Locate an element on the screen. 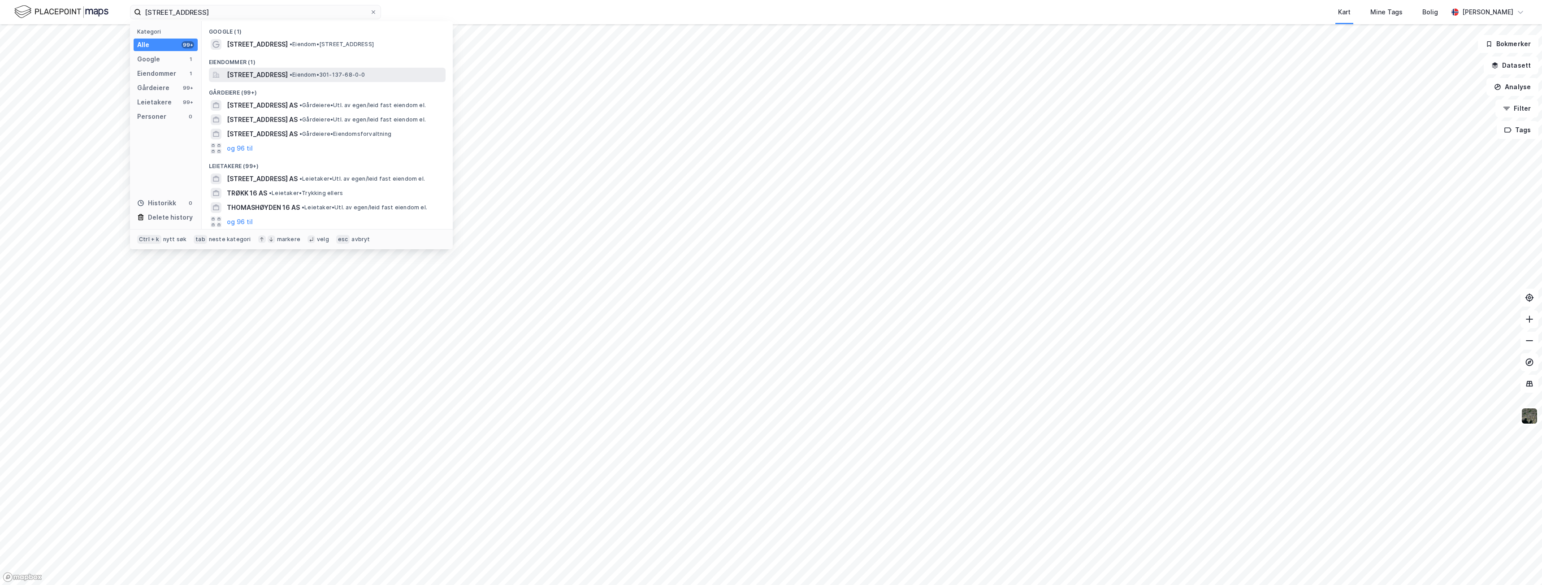 The height and width of the screenshot is (585, 1542). div: Alle is located at coordinates (143, 45).